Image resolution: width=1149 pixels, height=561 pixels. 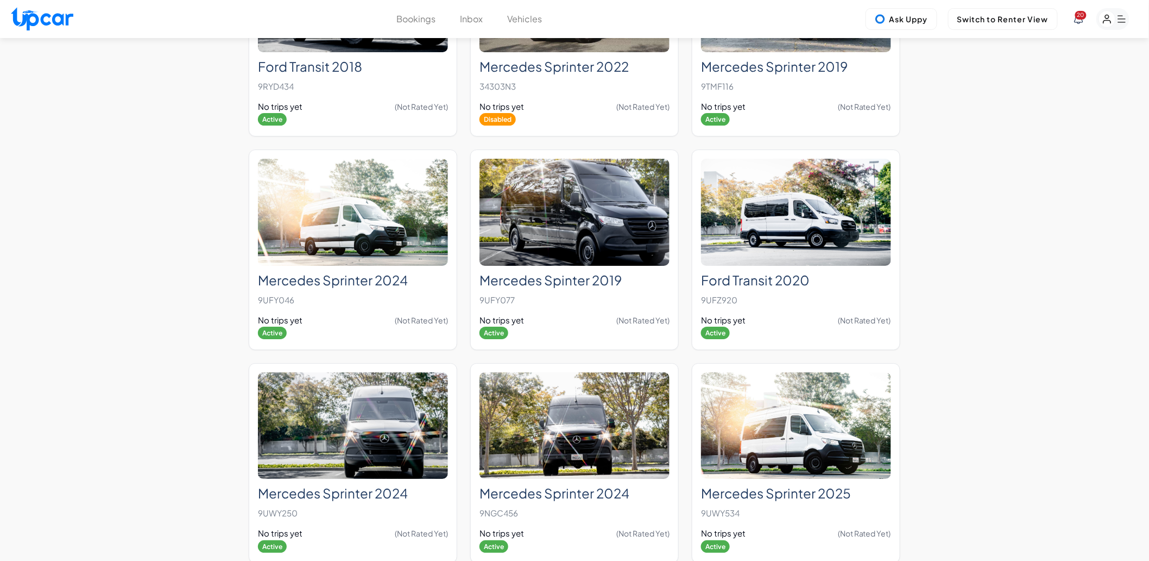 What do you see at coordinates (575, 66) in the screenshot?
I see `h2: Mercedes Sprinter 2022` at bounding box center [575, 66].